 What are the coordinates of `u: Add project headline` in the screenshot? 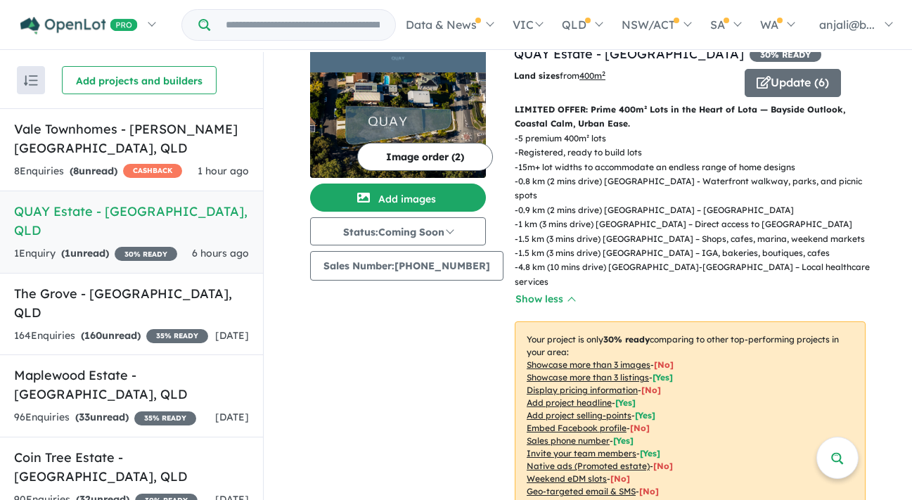 It's located at (569, 402).